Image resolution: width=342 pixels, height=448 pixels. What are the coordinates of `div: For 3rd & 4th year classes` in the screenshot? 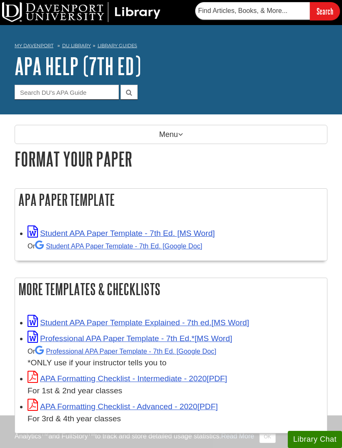 It's located at (175, 418).